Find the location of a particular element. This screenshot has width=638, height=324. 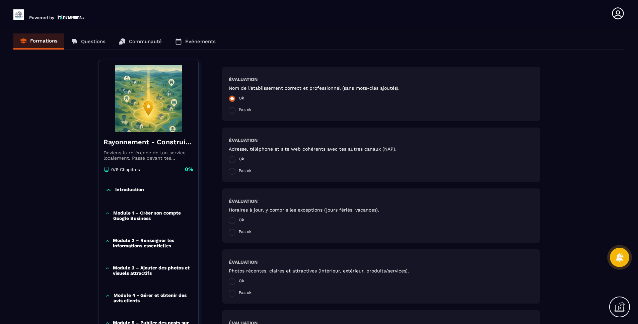

p: 0% is located at coordinates (189, 169).